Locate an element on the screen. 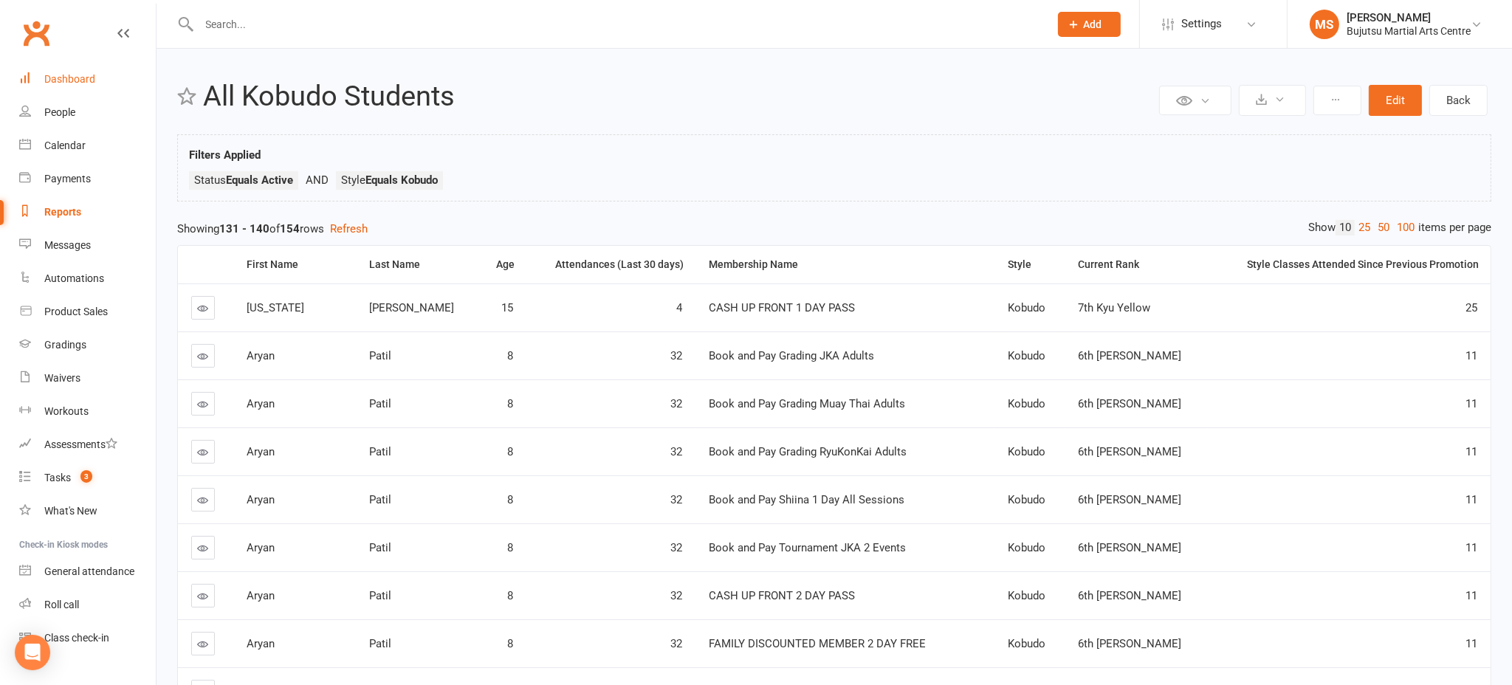 The image size is (1512, 685). input: Search... is located at coordinates (617, 24).